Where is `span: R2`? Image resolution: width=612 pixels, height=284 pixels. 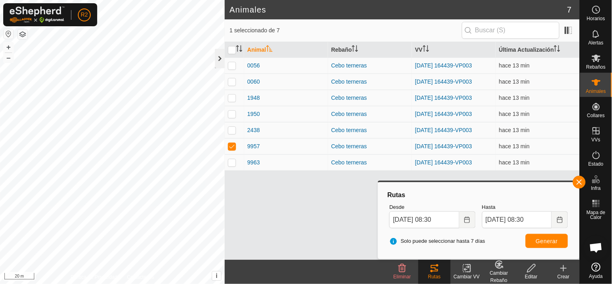
span: R2 is located at coordinates (84, 15).